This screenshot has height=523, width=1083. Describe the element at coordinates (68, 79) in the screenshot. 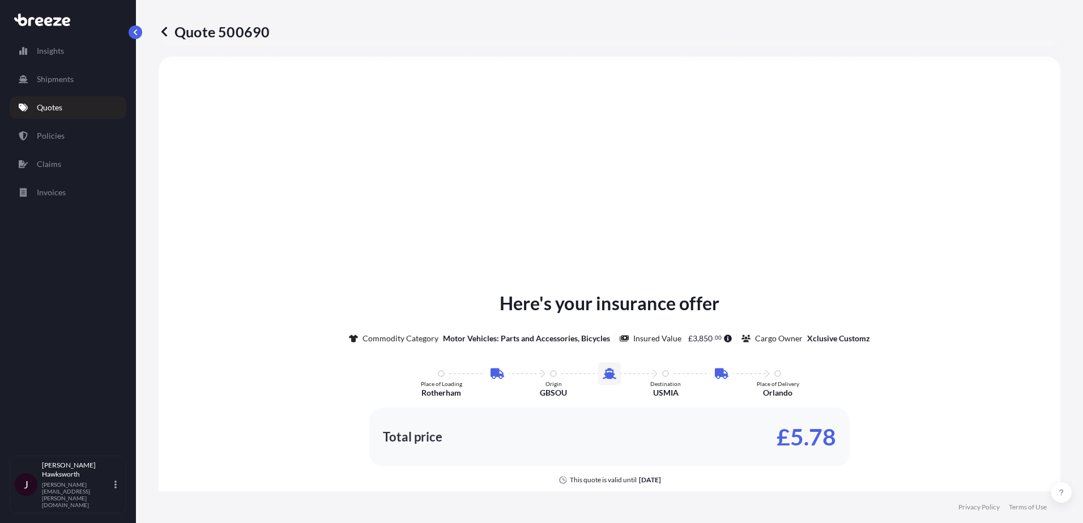

I see `a: Shipments` at that location.